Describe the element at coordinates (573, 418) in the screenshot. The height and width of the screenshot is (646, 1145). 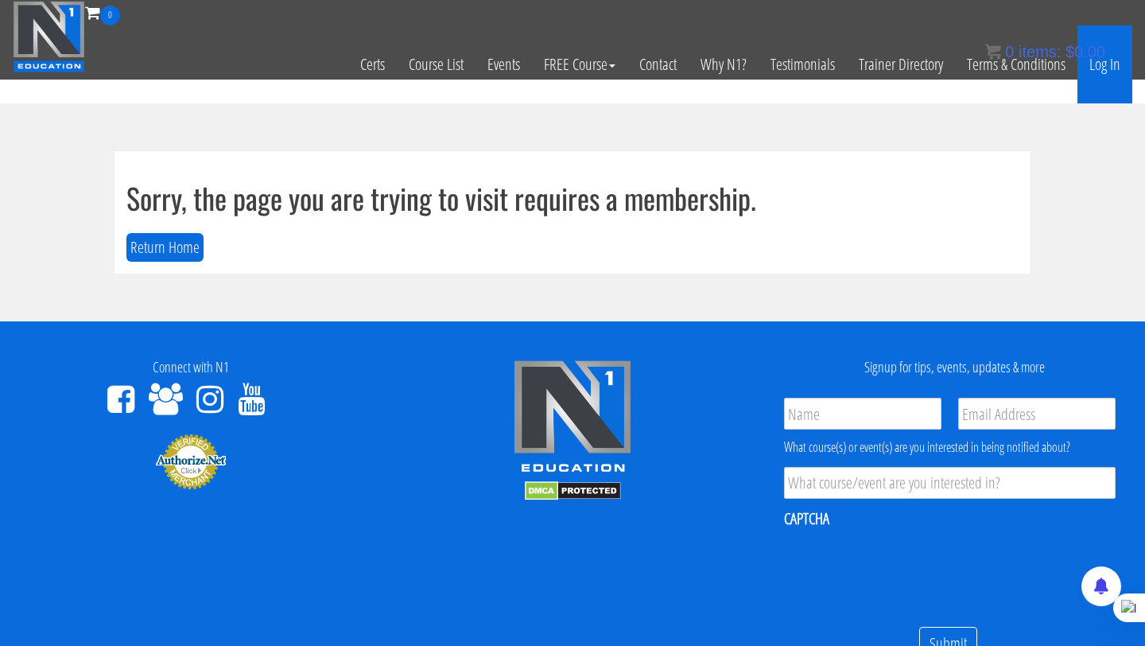
I see `img: n1-edu-logo` at that location.